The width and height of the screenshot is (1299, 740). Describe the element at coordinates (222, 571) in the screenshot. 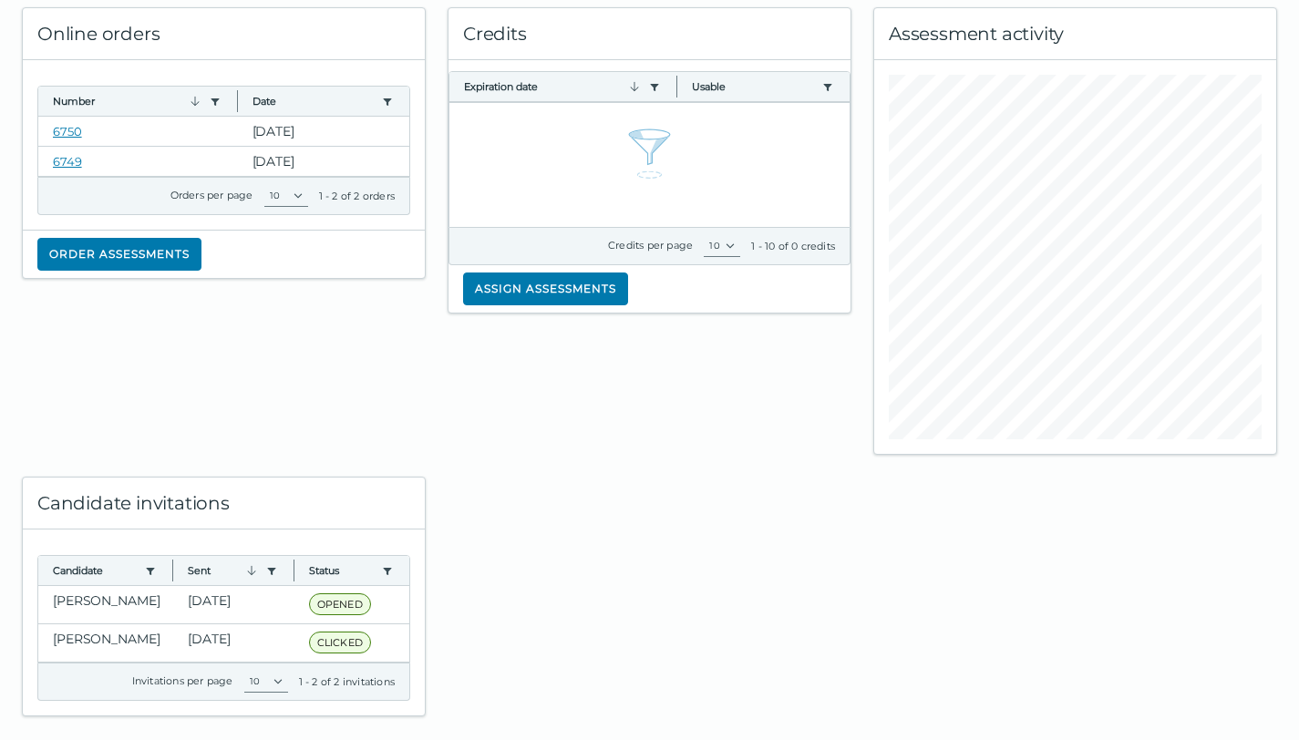

I see `button: Sent` at that location.